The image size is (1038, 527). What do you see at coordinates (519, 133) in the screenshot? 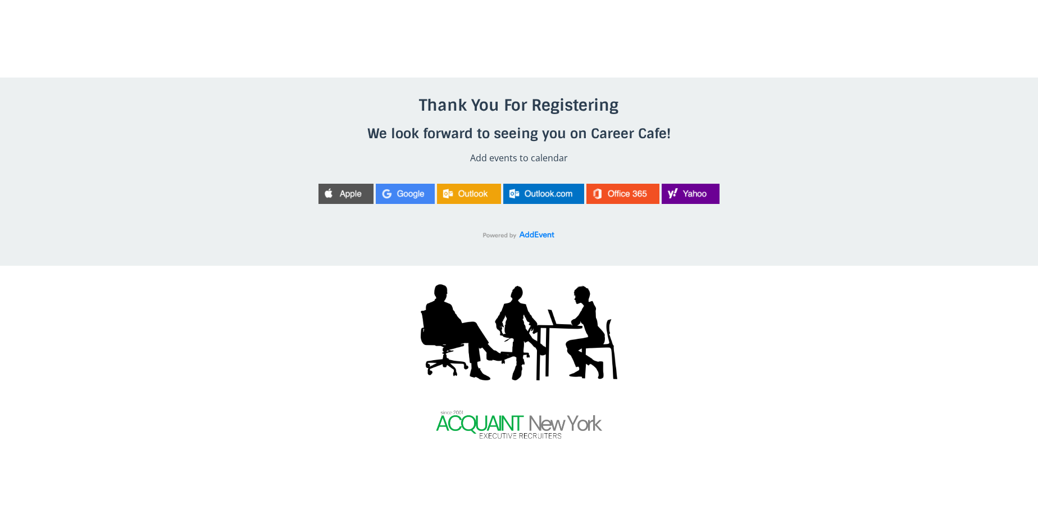
I see `h4: We look forward to seeing you on Career Cafe!` at bounding box center [519, 133].